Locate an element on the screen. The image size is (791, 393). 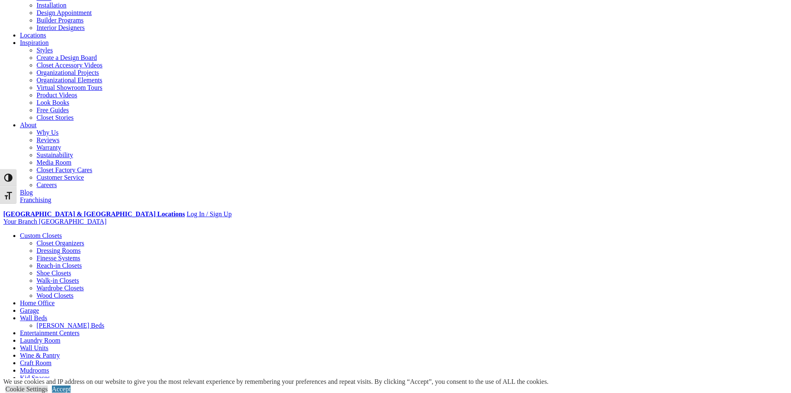
a: Mudrooms is located at coordinates (34, 370).